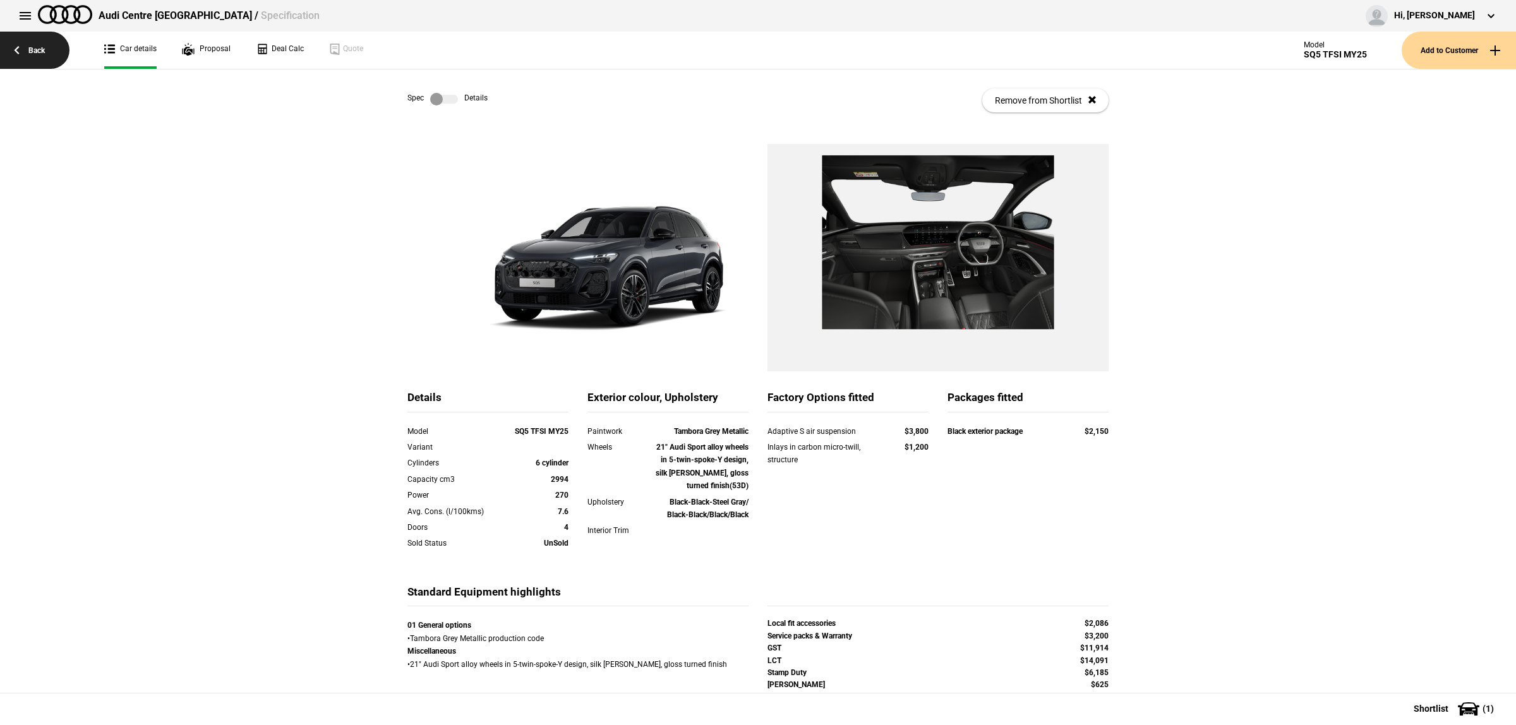 The image size is (1516, 725). Describe the element at coordinates (541, 431) in the screenshot. I see `strong: SQ5 TFSI MY25` at that location.